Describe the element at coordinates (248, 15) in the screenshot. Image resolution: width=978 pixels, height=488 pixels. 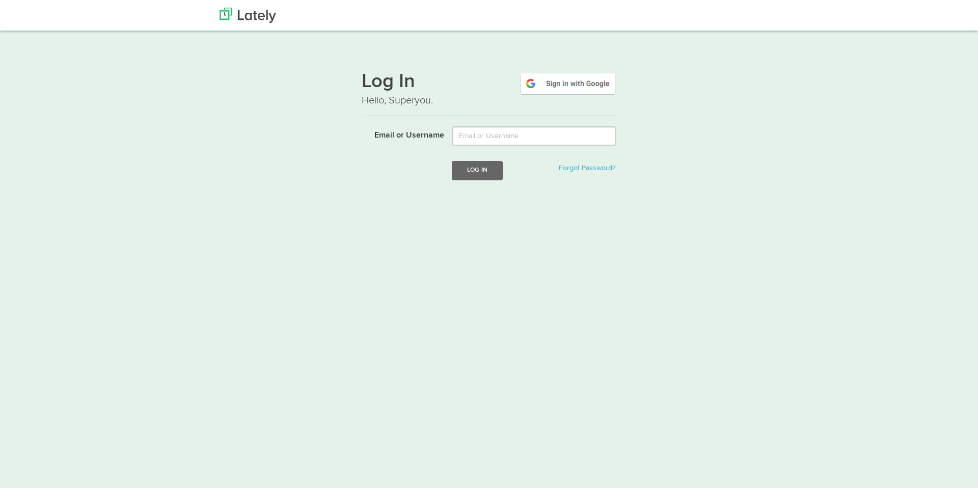
I see `img: Lately` at that location.